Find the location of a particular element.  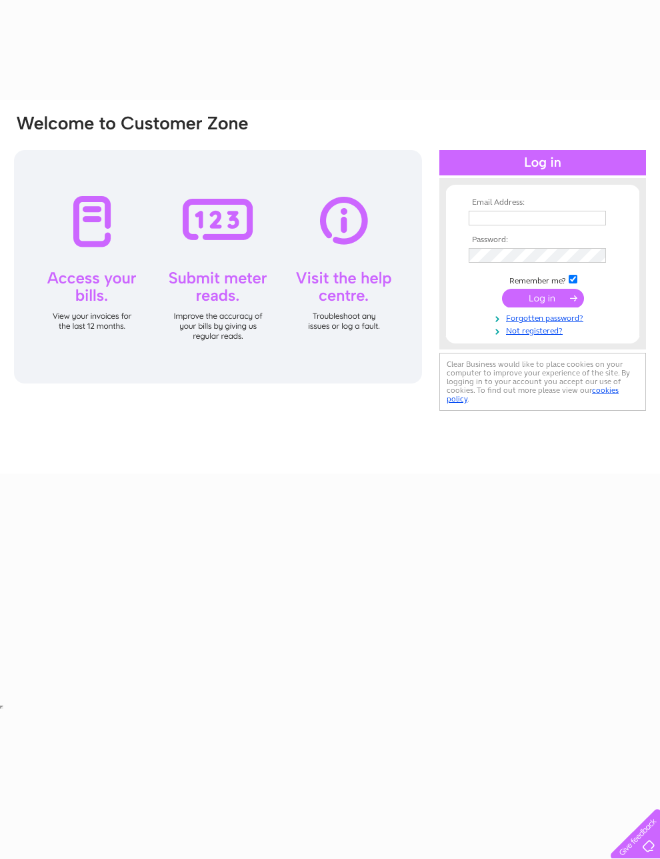

a: Forgotten password? is located at coordinates (544, 317).